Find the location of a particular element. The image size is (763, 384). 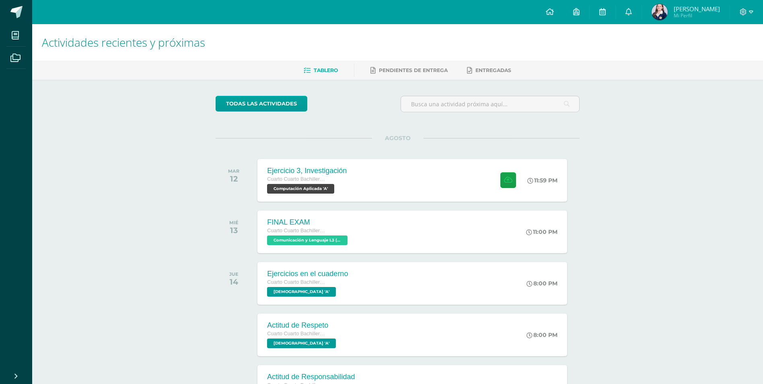

span: Tablero is located at coordinates (326, 70).